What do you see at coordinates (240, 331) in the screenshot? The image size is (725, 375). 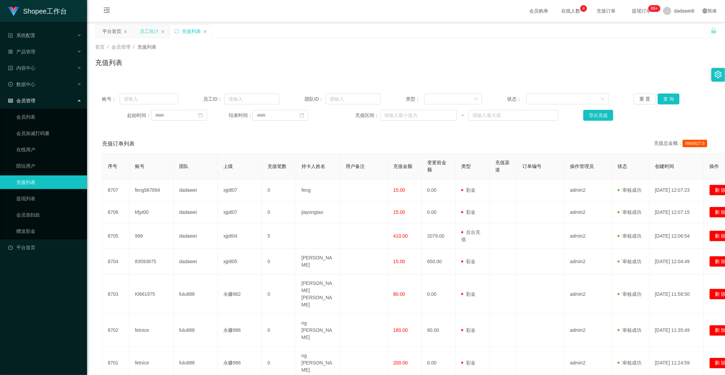 I see `td: 永赚986` at bounding box center [240, 331].